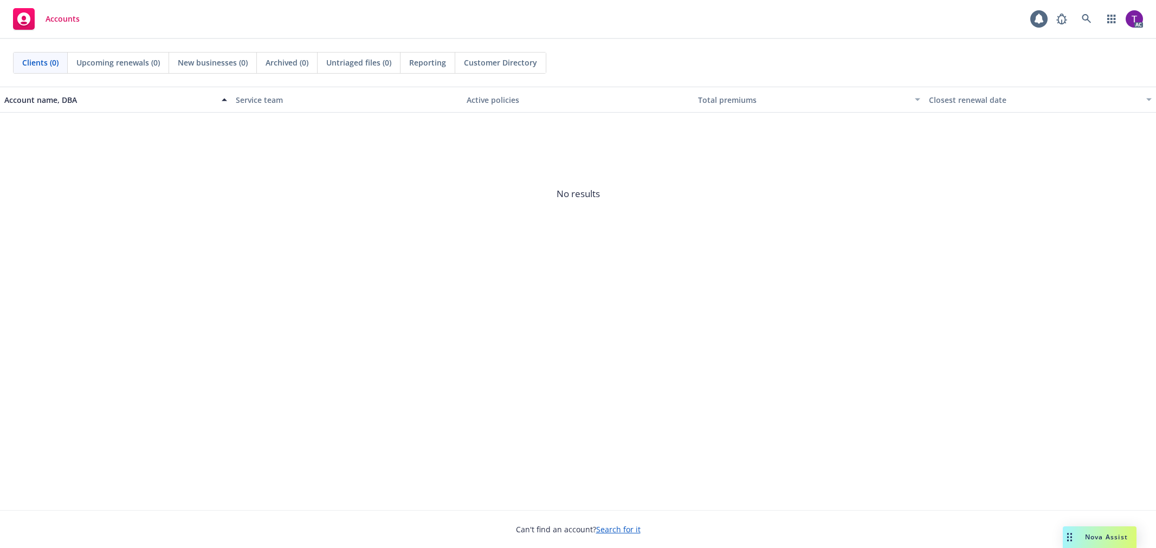  I want to click on button: Total premiums, so click(809, 100).